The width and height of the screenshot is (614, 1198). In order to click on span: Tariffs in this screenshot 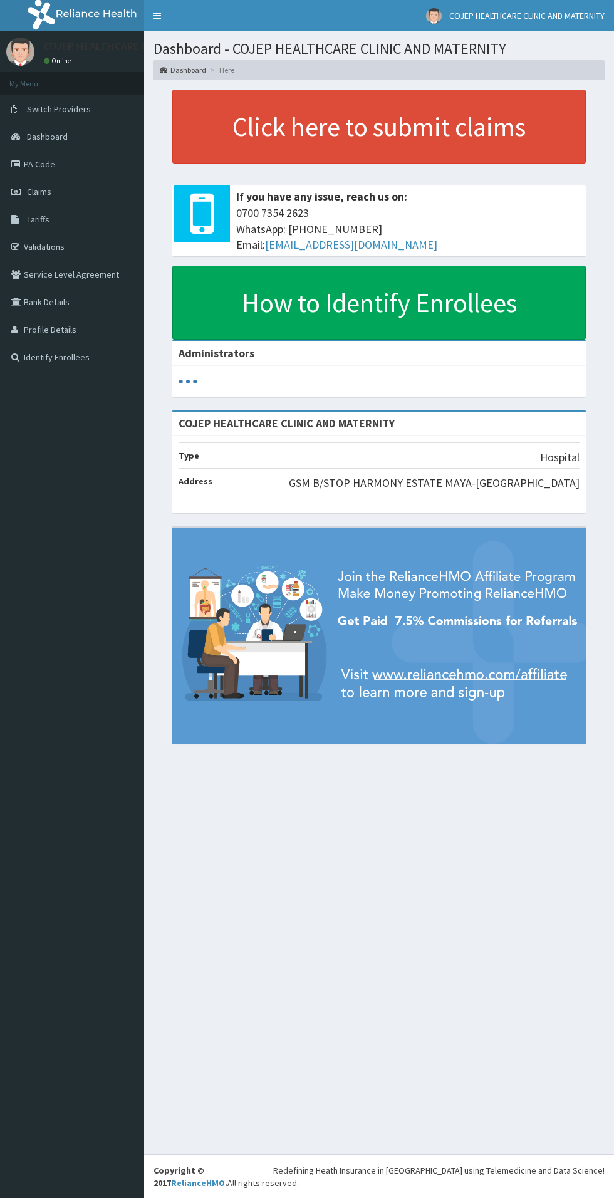, I will do `click(38, 219)`.